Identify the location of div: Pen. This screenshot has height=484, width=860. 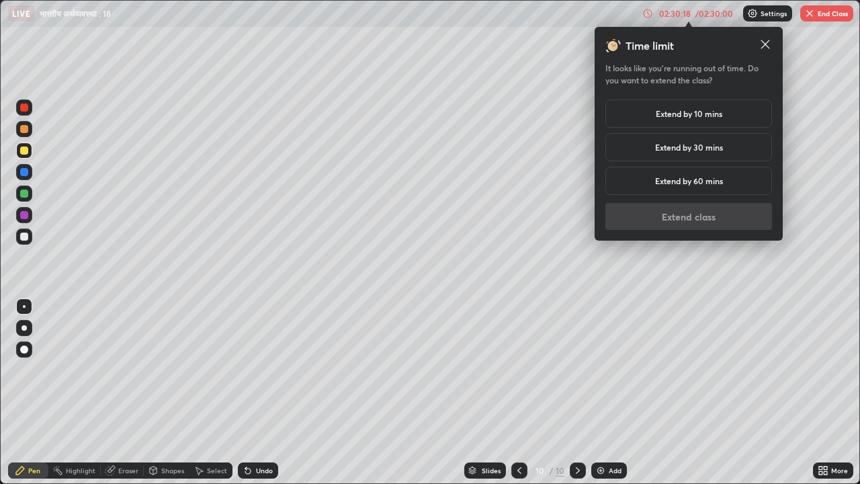
(34, 470).